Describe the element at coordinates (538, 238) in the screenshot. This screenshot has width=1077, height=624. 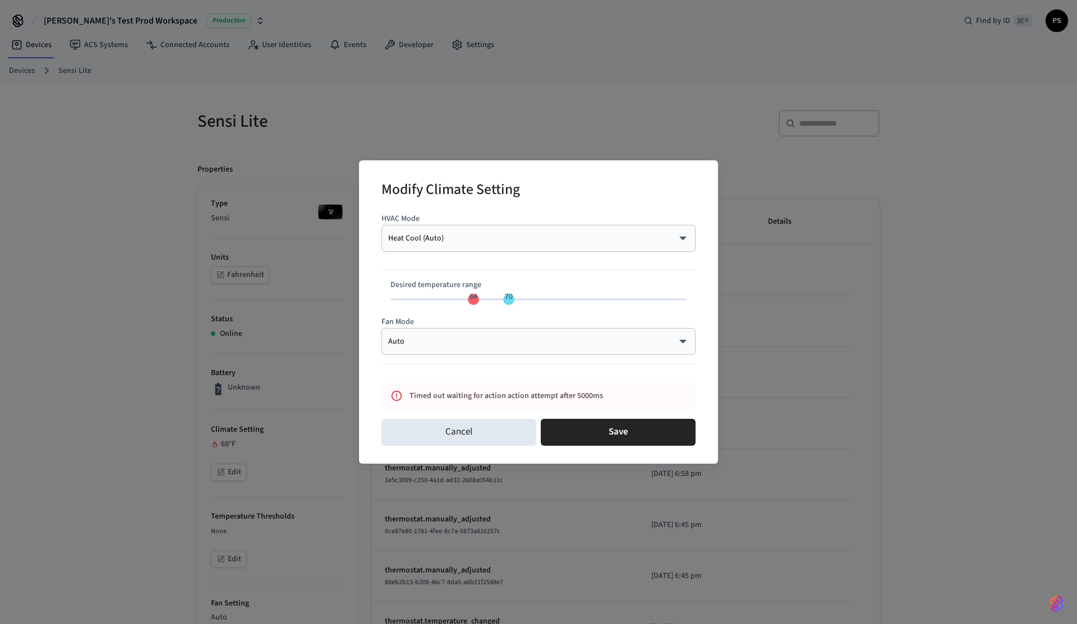
I see `div: Heat Cool (Auto)` at that location.